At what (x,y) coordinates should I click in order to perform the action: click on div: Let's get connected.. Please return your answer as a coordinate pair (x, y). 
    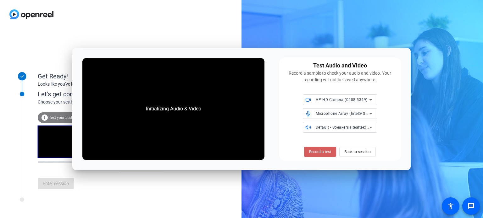
    Looking at the image, I should click on (107, 94).